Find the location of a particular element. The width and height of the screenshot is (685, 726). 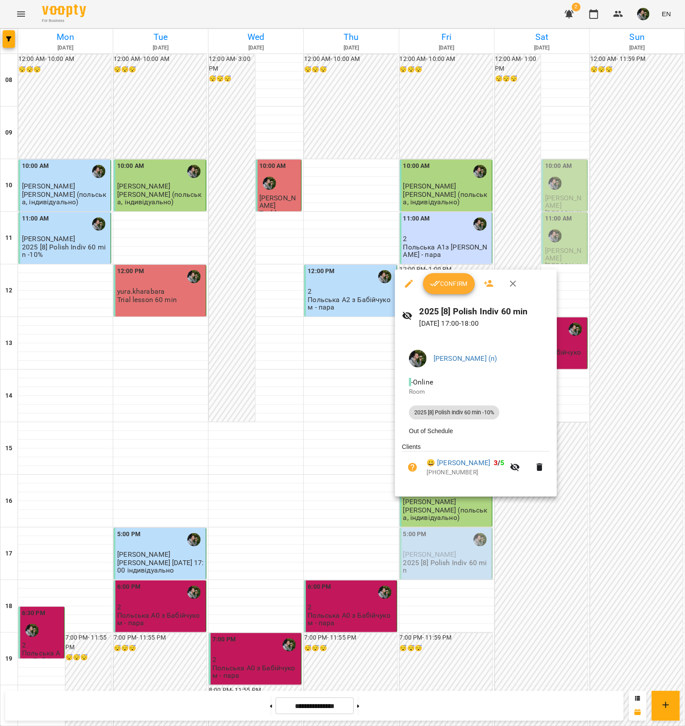

span: 5 is located at coordinates (502, 463).